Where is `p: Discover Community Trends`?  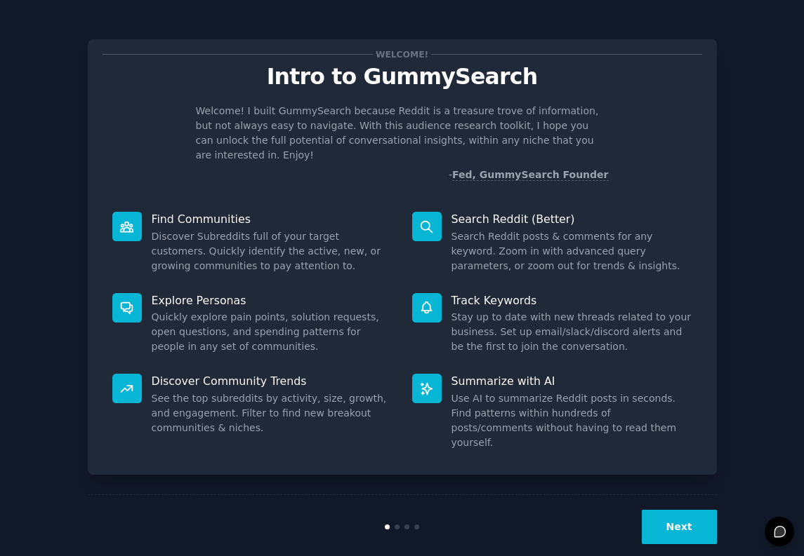
p: Discover Community Trends is located at coordinates (272, 381).